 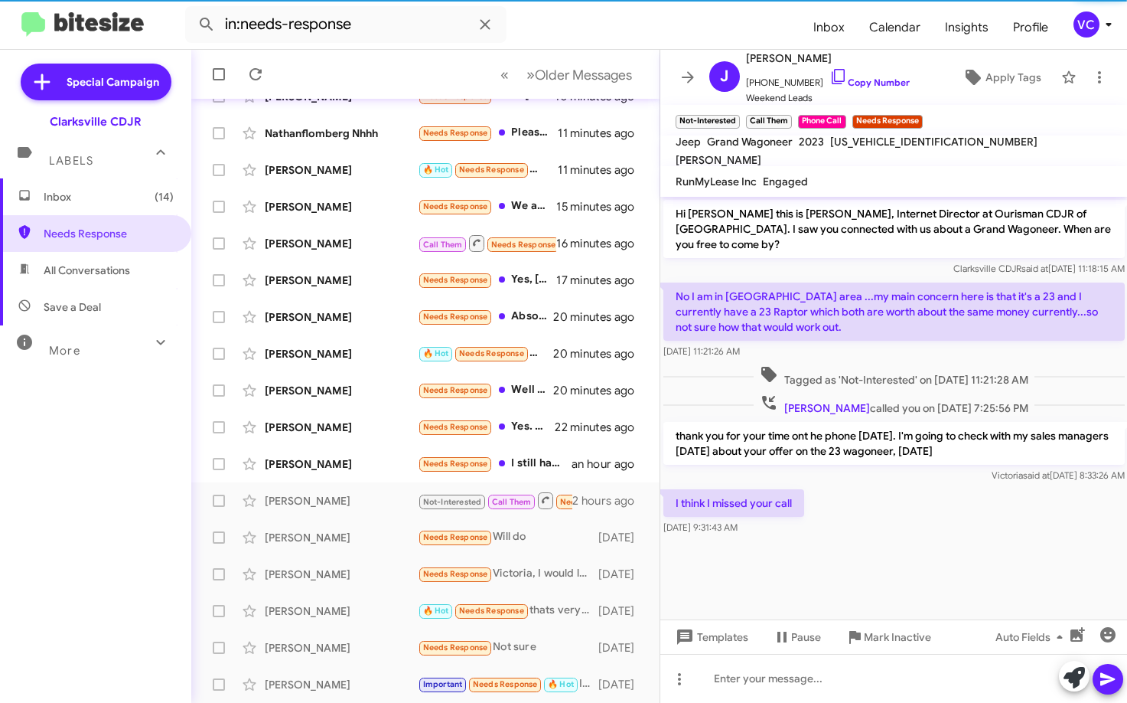 I want to click on div: I think I missed your call, so click(x=495, y=500).